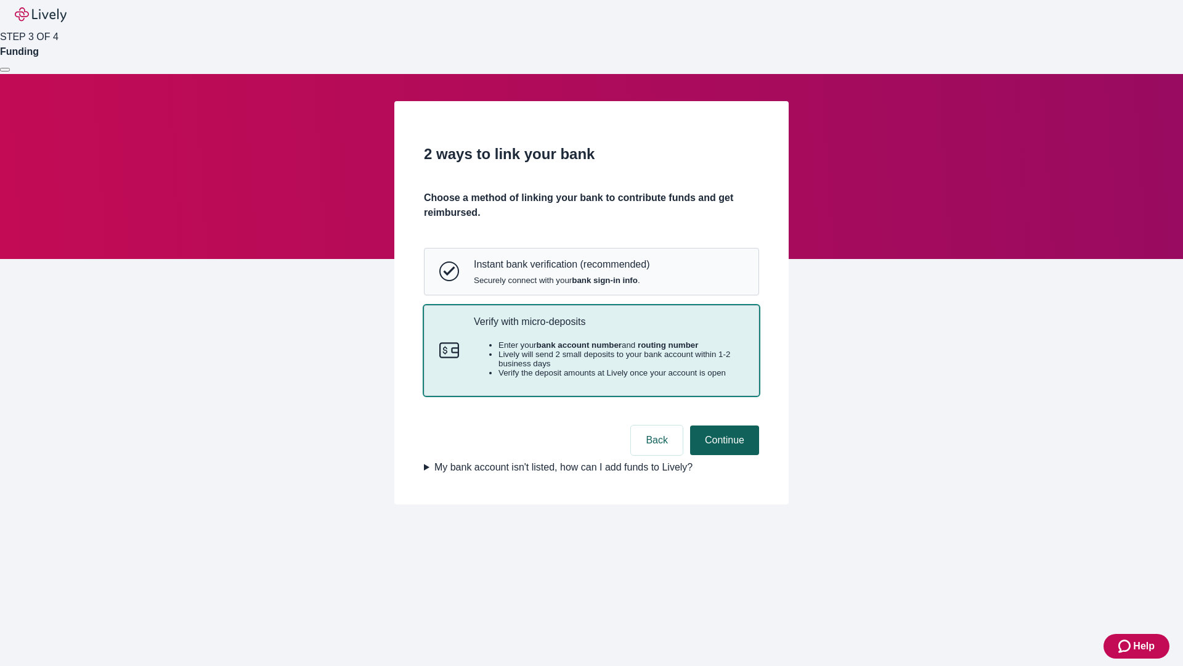 This screenshot has height=666, width=1183. I want to click on button: Continue, so click(725, 440).